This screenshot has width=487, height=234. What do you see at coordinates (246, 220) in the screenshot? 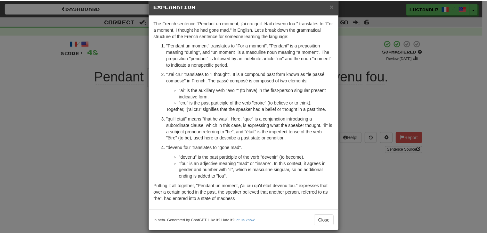
I see `a: Let us know` at bounding box center [246, 220].